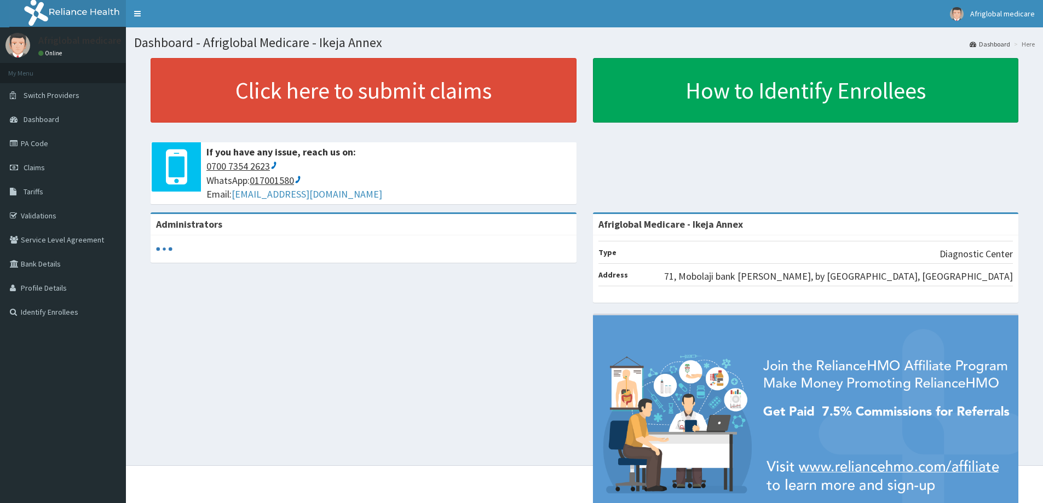 Image resolution: width=1043 pixels, height=503 pixels. What do you see at coordinates (33, 192) in the screenshot?
I see `span: Tariffs` at bounding box center [33, 192].